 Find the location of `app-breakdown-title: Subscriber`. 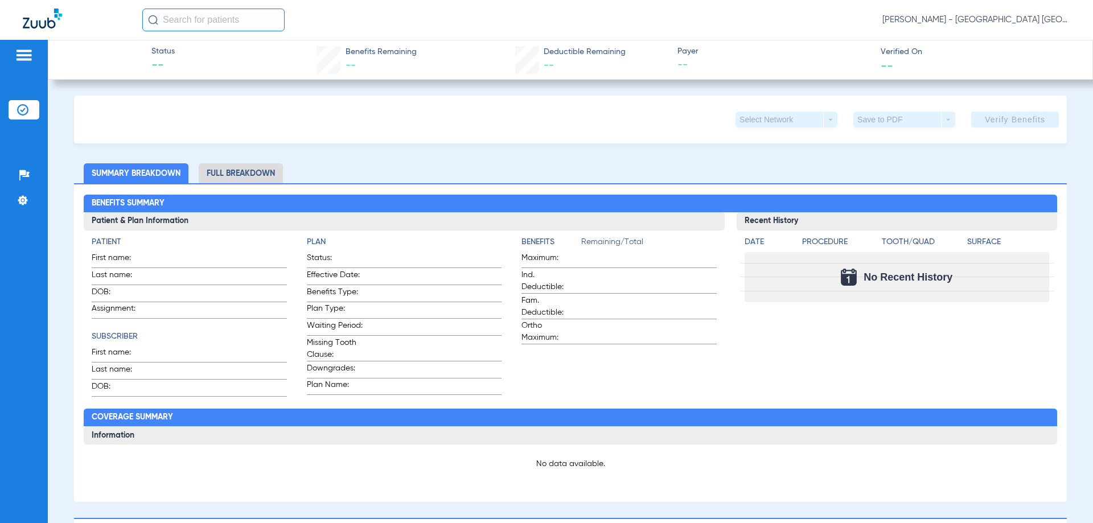

app-breakdown-title: Subscriber is located at coordinates (189, 336).